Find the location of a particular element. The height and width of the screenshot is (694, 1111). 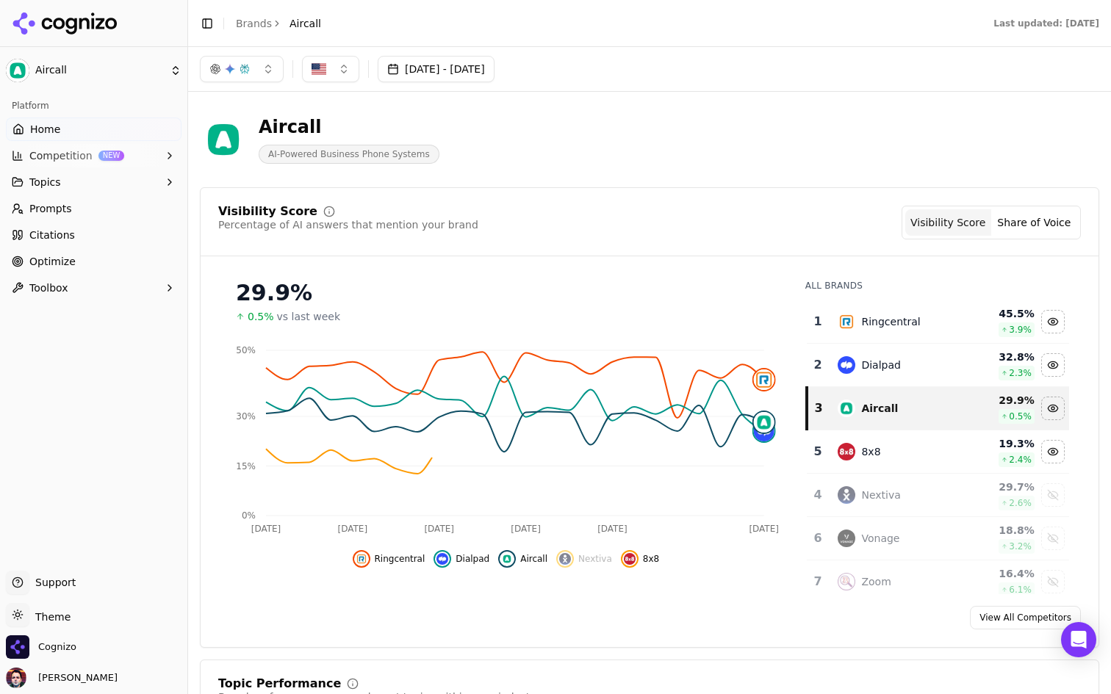

a: Home is located at coordinates (93, 129).